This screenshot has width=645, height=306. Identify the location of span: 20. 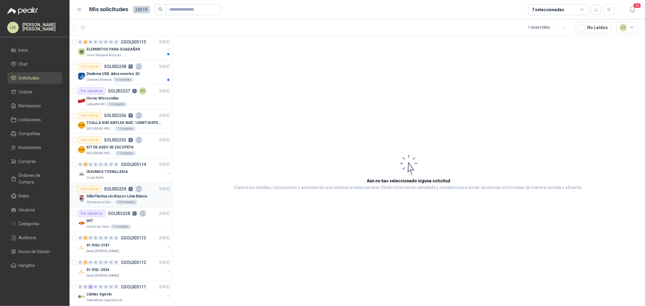
(637, 5).